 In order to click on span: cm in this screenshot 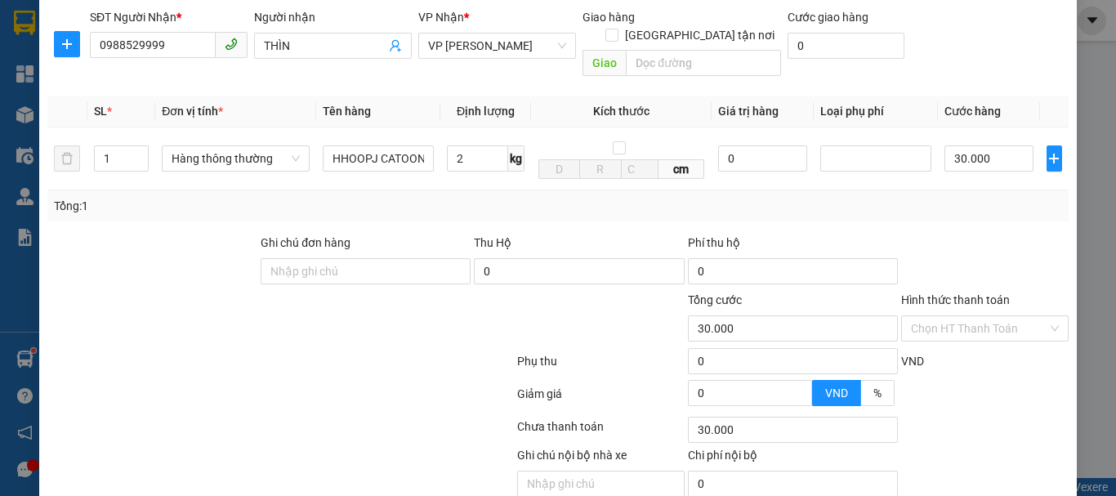, I will do `click(681, 169)`.